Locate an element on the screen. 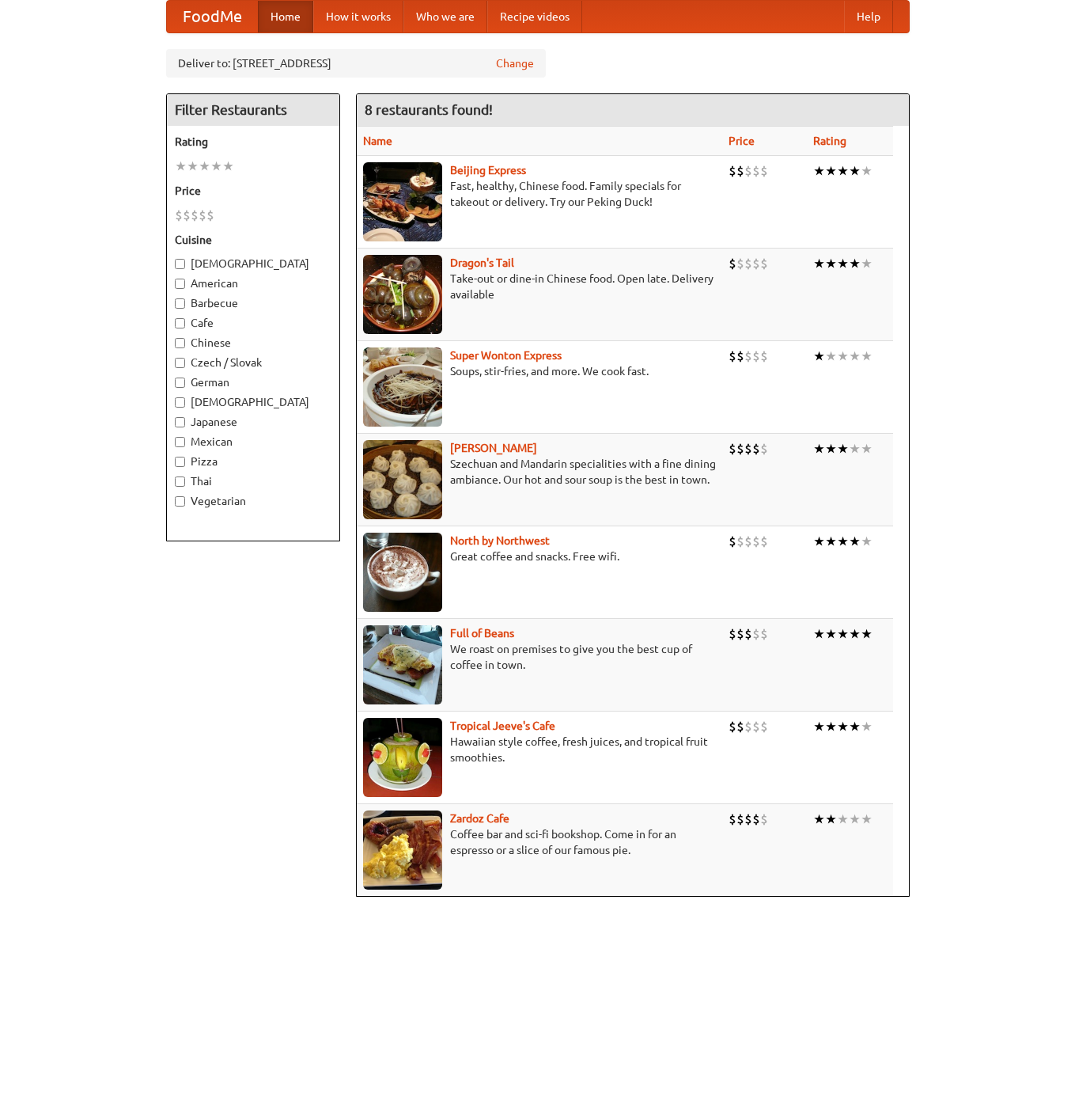  label: German is located at coordinates (253, 382).